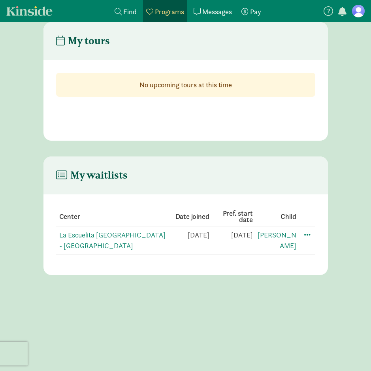  What do you see at coordinates (188, 217) in the screenshot?
I see `th: Date joined` at bounding box center [188, 217].